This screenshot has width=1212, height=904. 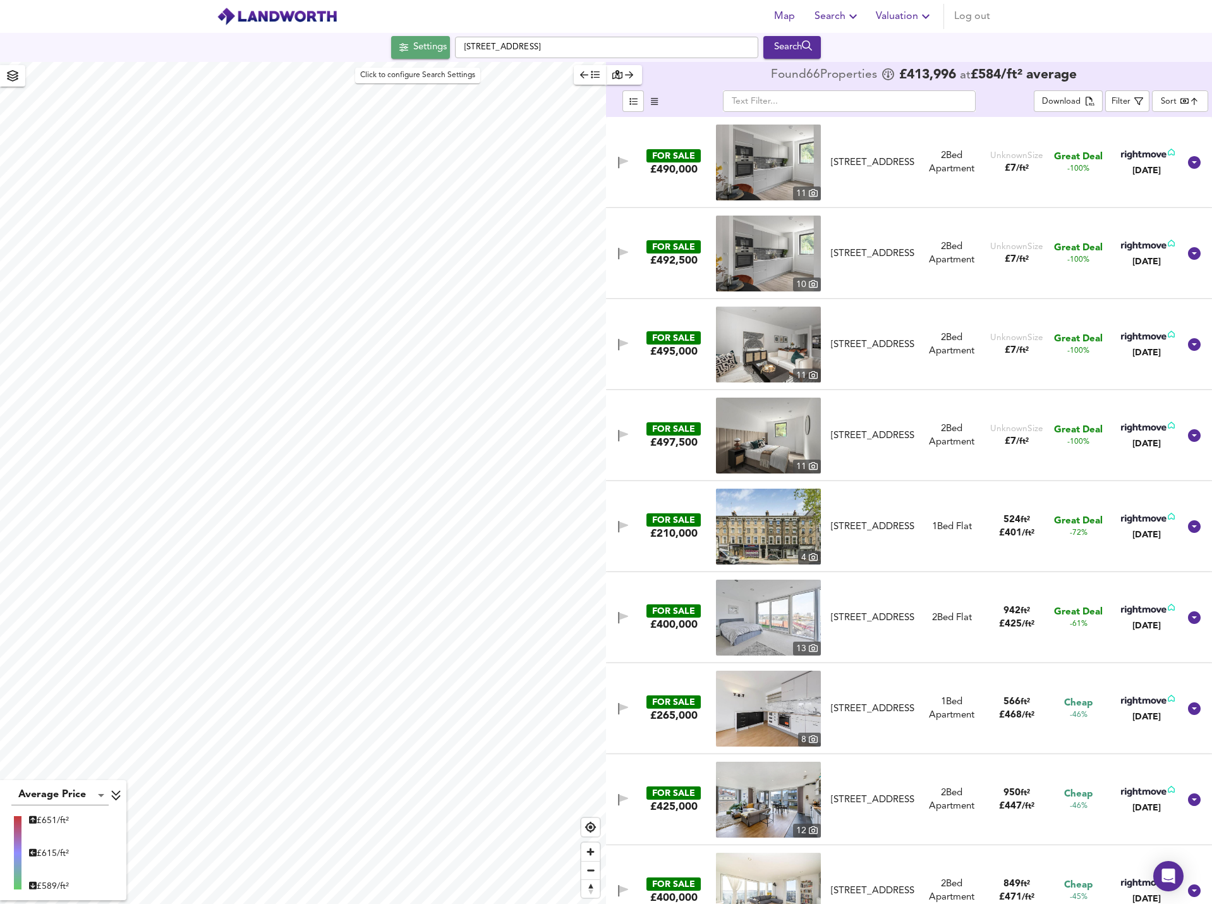 What do you see at coordinates (590, 827) in the screenshot?
I see `span: Find my location` at bounding box center [590, 827].